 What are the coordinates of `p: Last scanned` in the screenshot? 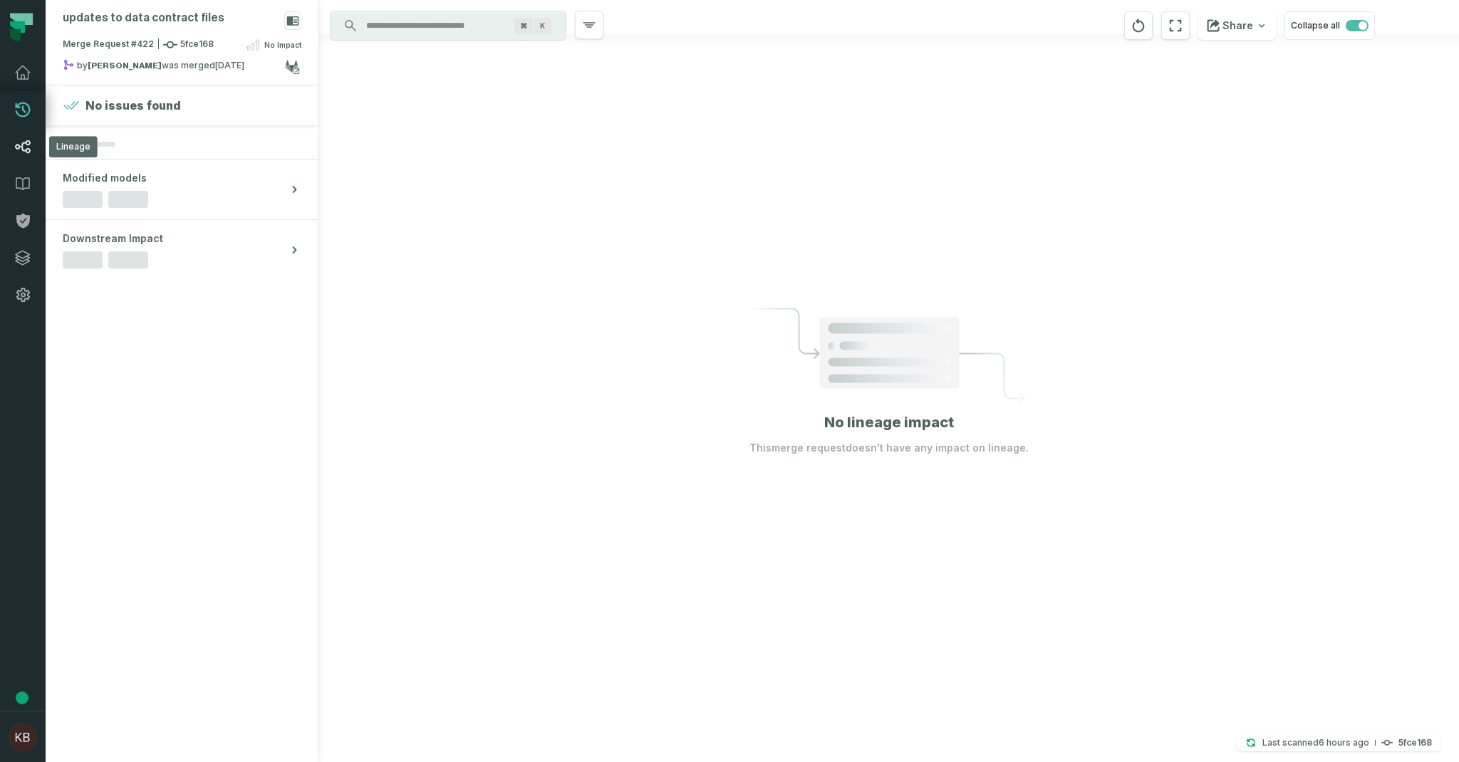 It's located at (1316, 743).